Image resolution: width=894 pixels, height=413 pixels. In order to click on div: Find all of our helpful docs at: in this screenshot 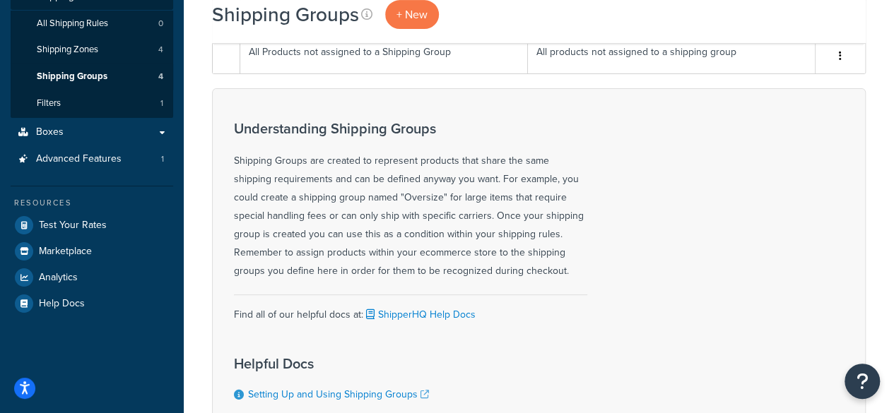, I will do `click(410, 309)`.